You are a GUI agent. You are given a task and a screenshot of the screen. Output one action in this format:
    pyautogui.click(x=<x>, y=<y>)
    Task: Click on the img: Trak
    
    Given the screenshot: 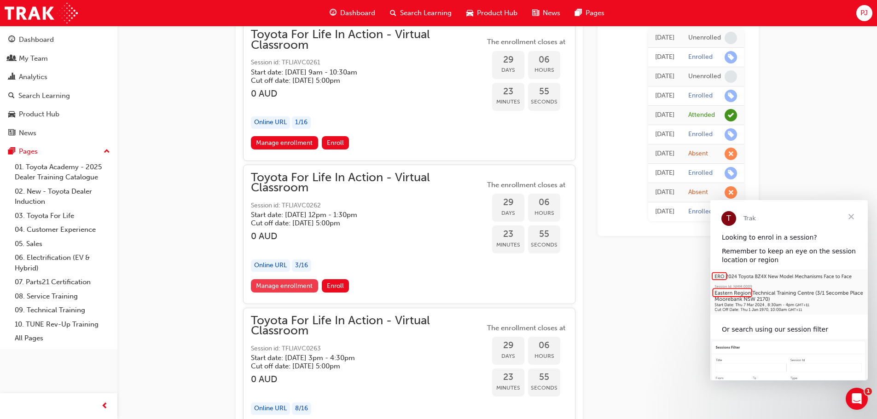 What is the action you would take?
    pyautogui.click(x=41, y=13)
    